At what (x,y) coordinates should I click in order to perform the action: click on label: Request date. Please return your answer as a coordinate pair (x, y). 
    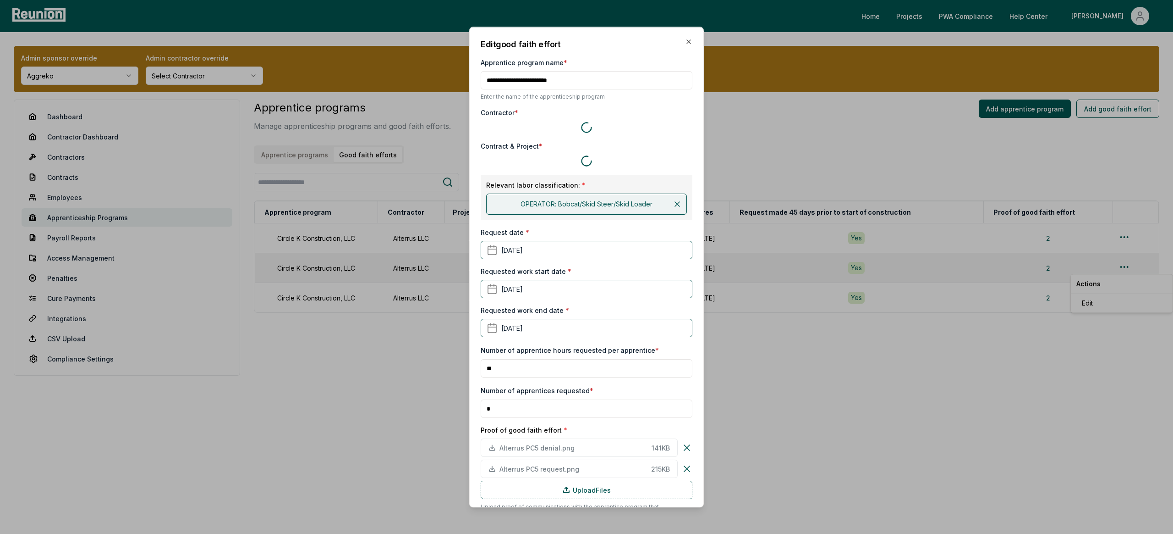
    Looking at the image, I should click on (505, 232).